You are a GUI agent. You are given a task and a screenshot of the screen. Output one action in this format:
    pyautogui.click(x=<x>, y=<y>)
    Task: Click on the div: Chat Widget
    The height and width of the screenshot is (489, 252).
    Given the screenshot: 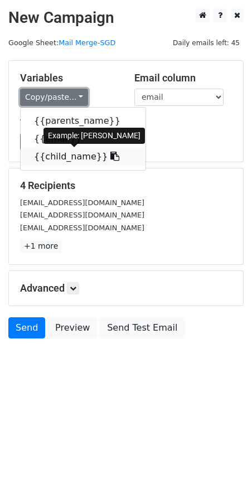 What is the action you would take?
    pyautogui.click(x=224, y=462)
    